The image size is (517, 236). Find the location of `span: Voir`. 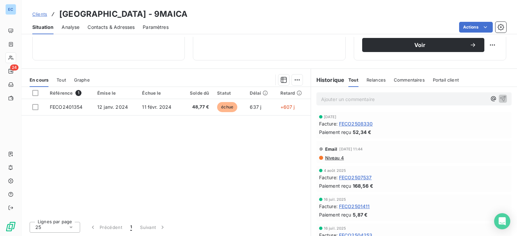

span: Voir is located at coordinates (419, 45).